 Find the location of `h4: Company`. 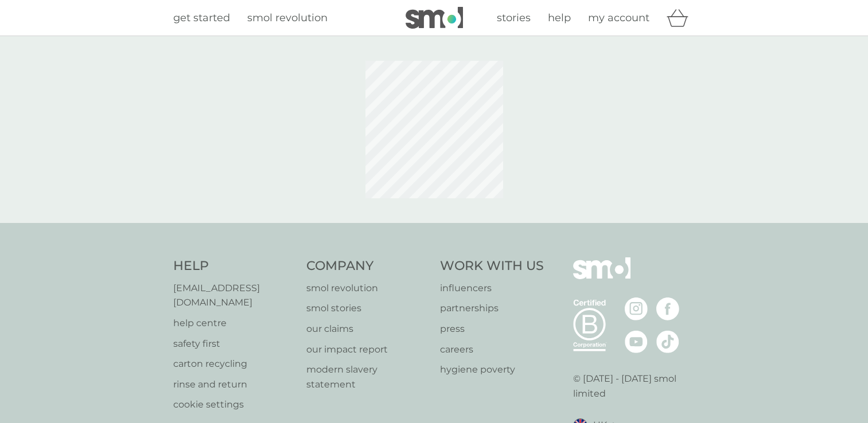

h4: Company is located at coordinates (367, 266).